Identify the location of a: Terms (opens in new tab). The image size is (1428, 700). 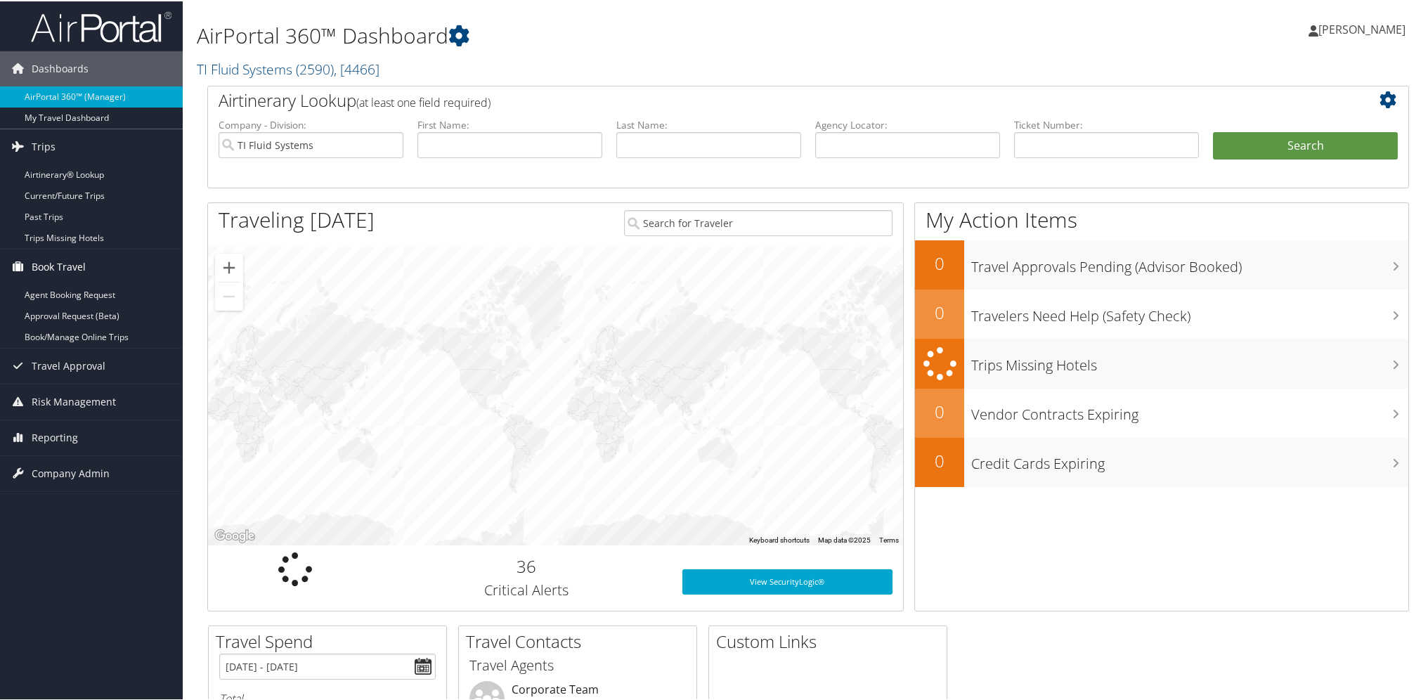
(889, 538).